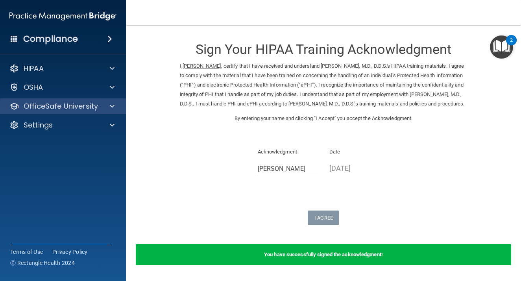 The height and width of the screenshot is (281, 521). What do you see at coordinates (70, 252) in the screenshot?
I see `a: Privacy Policy` at bounding box center [70, 252].